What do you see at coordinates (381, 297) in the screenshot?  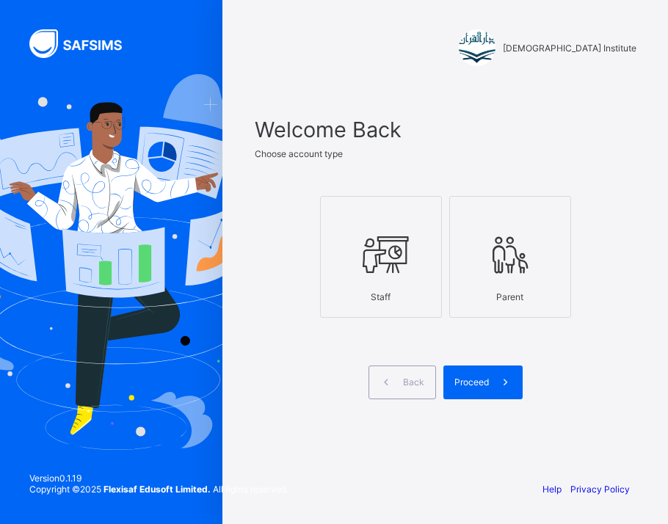 I see `div: Staff` at bounding box center [381, 297].